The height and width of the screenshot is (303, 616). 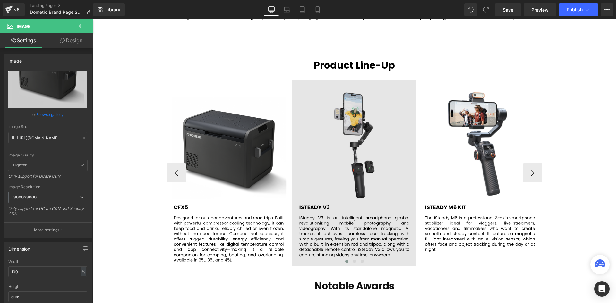 I want to click on a: Tablet, so click(x=302, y=10).